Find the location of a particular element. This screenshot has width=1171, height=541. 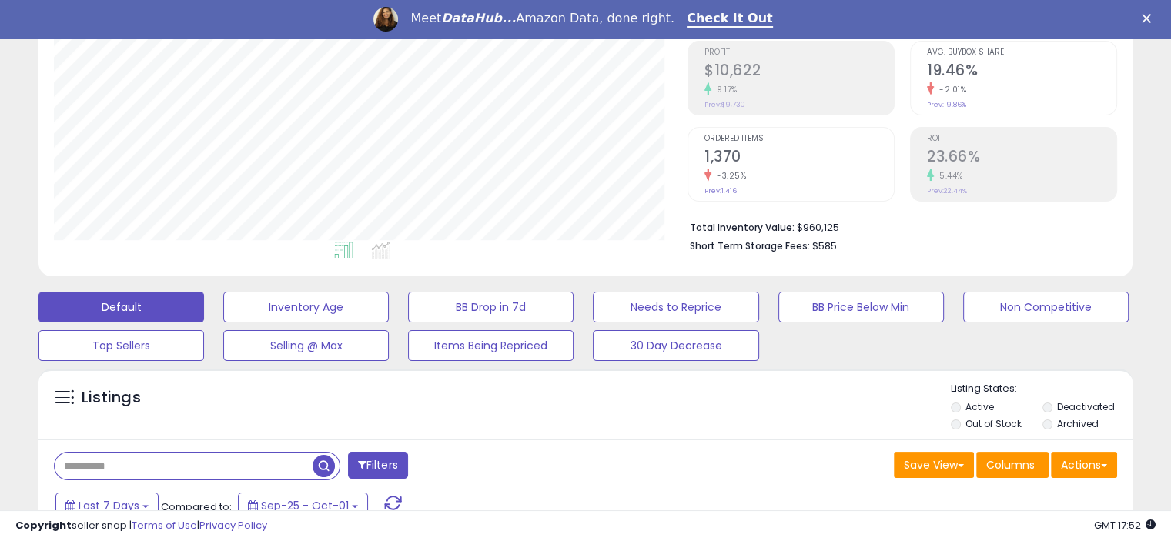

img: Profile image for Georgie is located at coordinates (386, 19).